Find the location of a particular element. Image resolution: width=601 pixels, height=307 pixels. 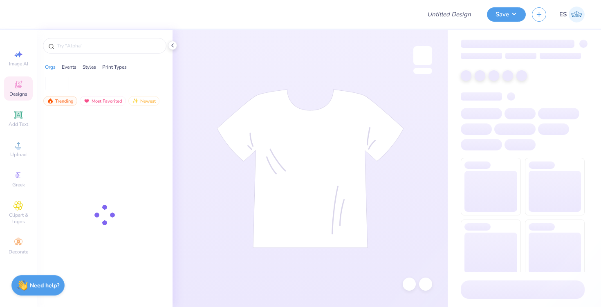

span: ES is located at coordinates (563, 14).